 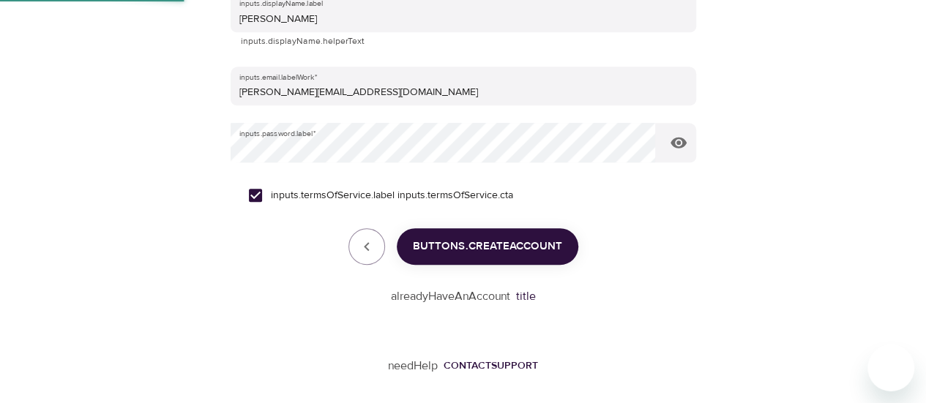 I want to click on p: inputs.displayName.helperText, so click(x=463, y=42).